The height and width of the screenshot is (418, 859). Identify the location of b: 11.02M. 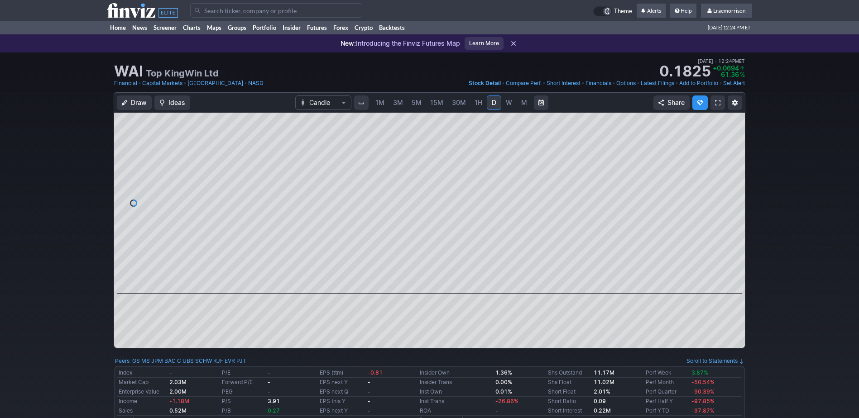
(604, 382).